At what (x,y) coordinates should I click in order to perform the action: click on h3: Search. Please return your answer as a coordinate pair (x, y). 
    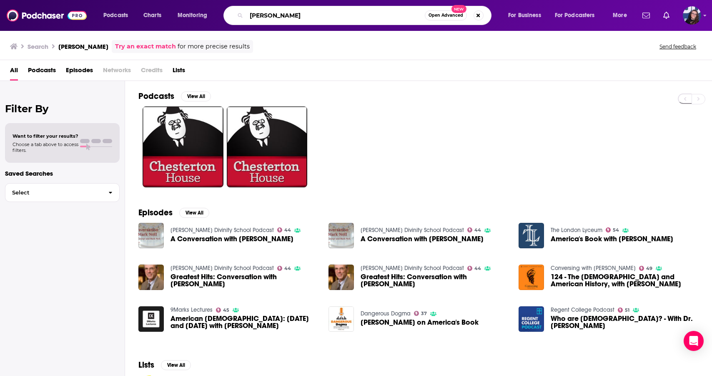
    Looking at the image, I should click on (38, 46).